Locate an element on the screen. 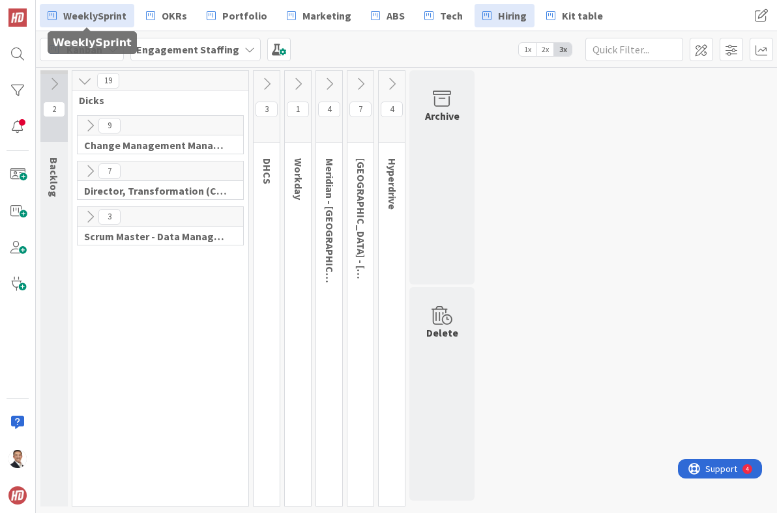 This screenshot has width=777, height=513. a: Hiring is located at coordinates (504, 16).